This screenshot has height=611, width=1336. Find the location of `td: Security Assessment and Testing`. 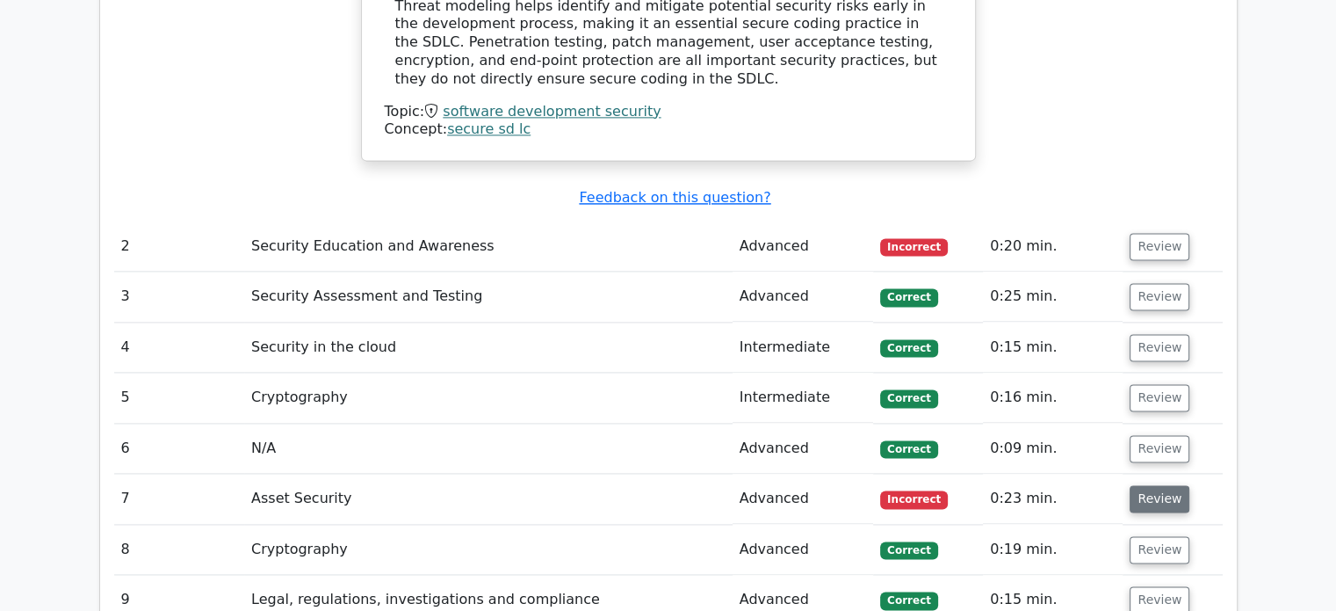

td: Security Assessment and Testing is located at coordinates (488, 296).